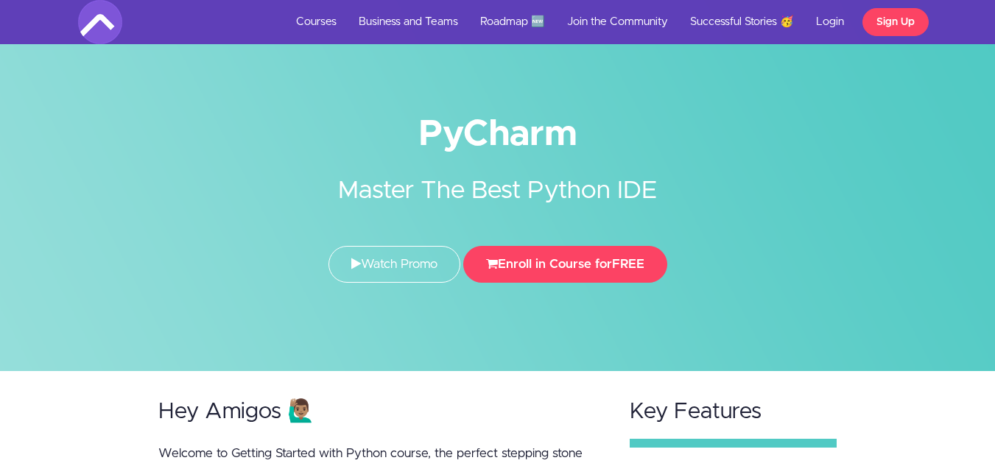  I want to click on a: Sign Up, so click(896, 22).